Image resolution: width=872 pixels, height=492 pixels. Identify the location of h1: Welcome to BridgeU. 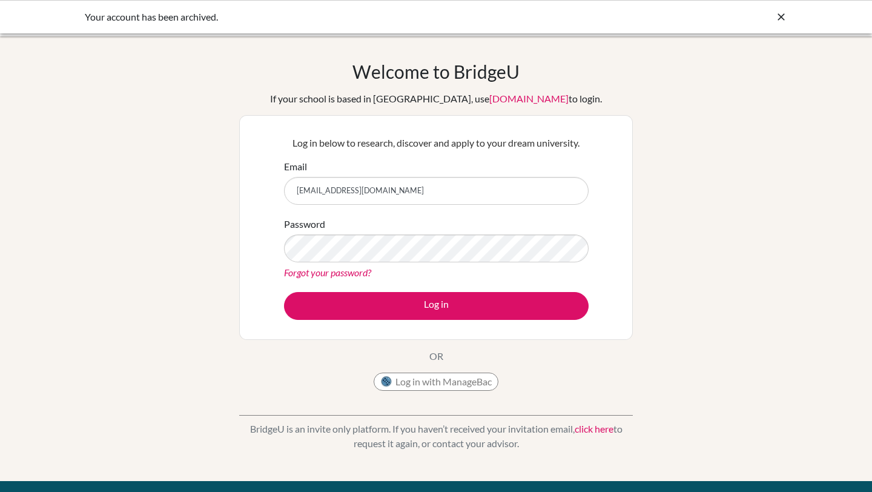
(436, 71).